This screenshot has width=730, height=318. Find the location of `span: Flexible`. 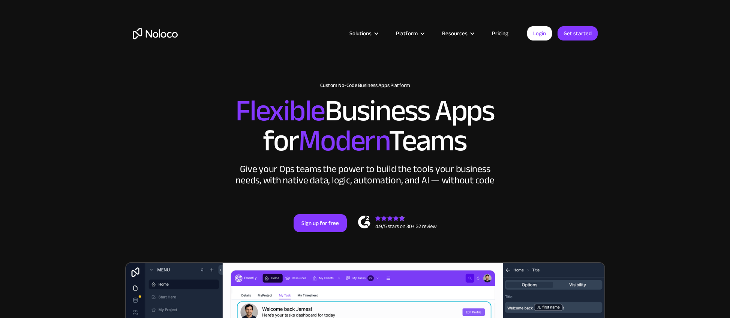

span: Flexible is located at coordinates (280, 111).